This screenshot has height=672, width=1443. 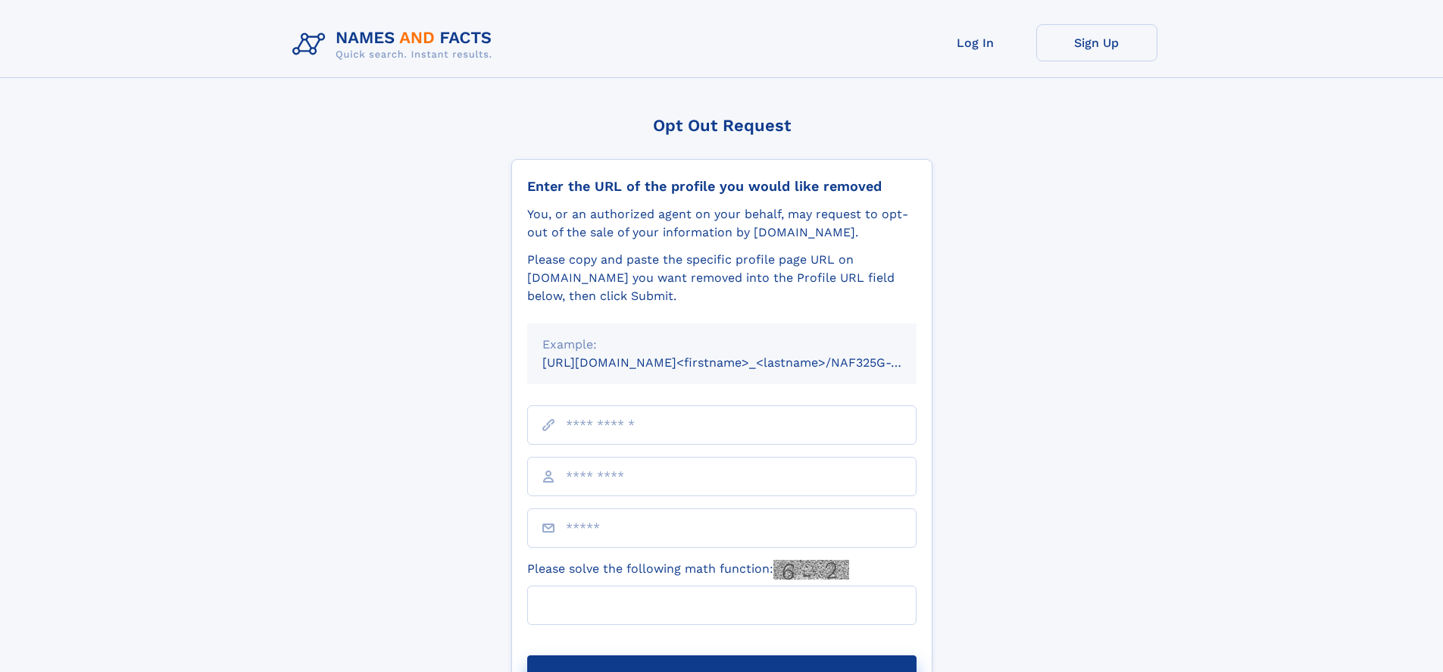 What do you see at coordinates (722, 345) in the screenshot?
I see `div: Example:` at bounding box center [722, 345].